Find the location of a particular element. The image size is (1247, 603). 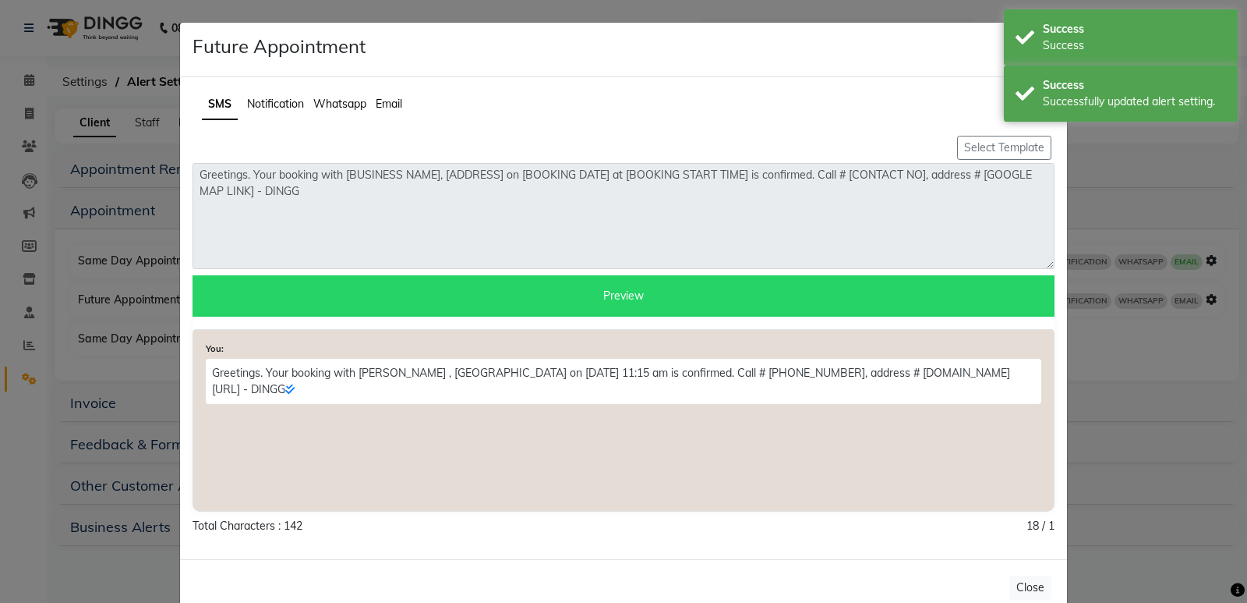

button: Select Template is located at coordinates (1004, 147).